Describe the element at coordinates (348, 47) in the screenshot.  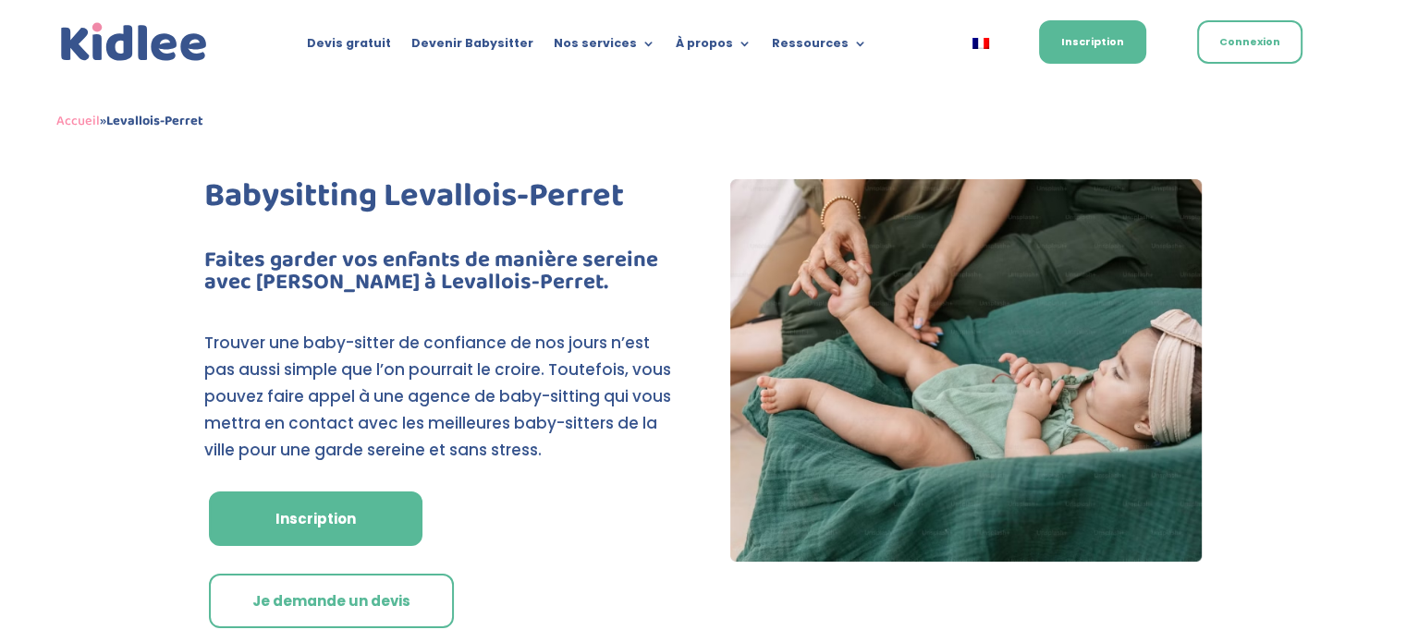
I see `a: Devis gratuit` at that location.